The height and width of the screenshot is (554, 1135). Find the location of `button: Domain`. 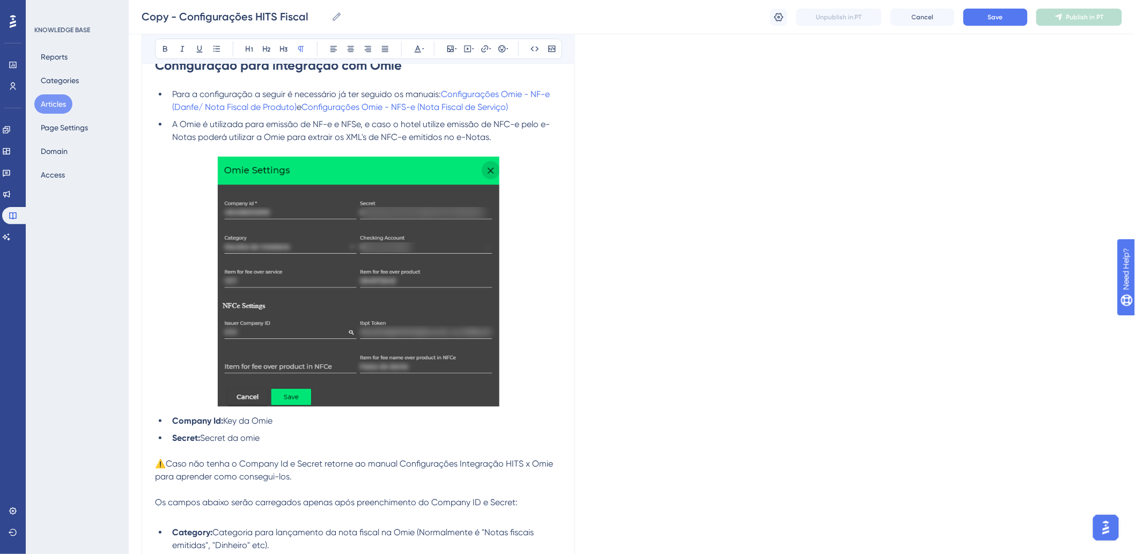

button: Domain is located at coordinates (54, 151).